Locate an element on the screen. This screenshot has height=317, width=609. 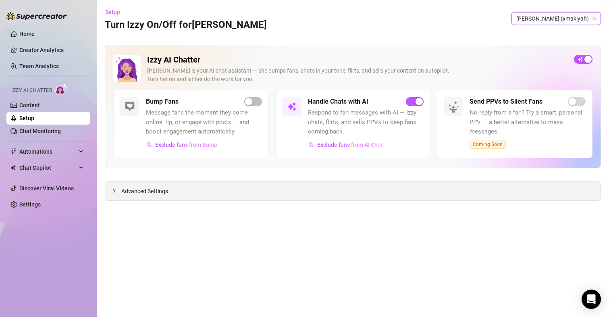
img: silent-fans-ppv-o-N6Mmdf.svg is located at coordinates (455, 108).